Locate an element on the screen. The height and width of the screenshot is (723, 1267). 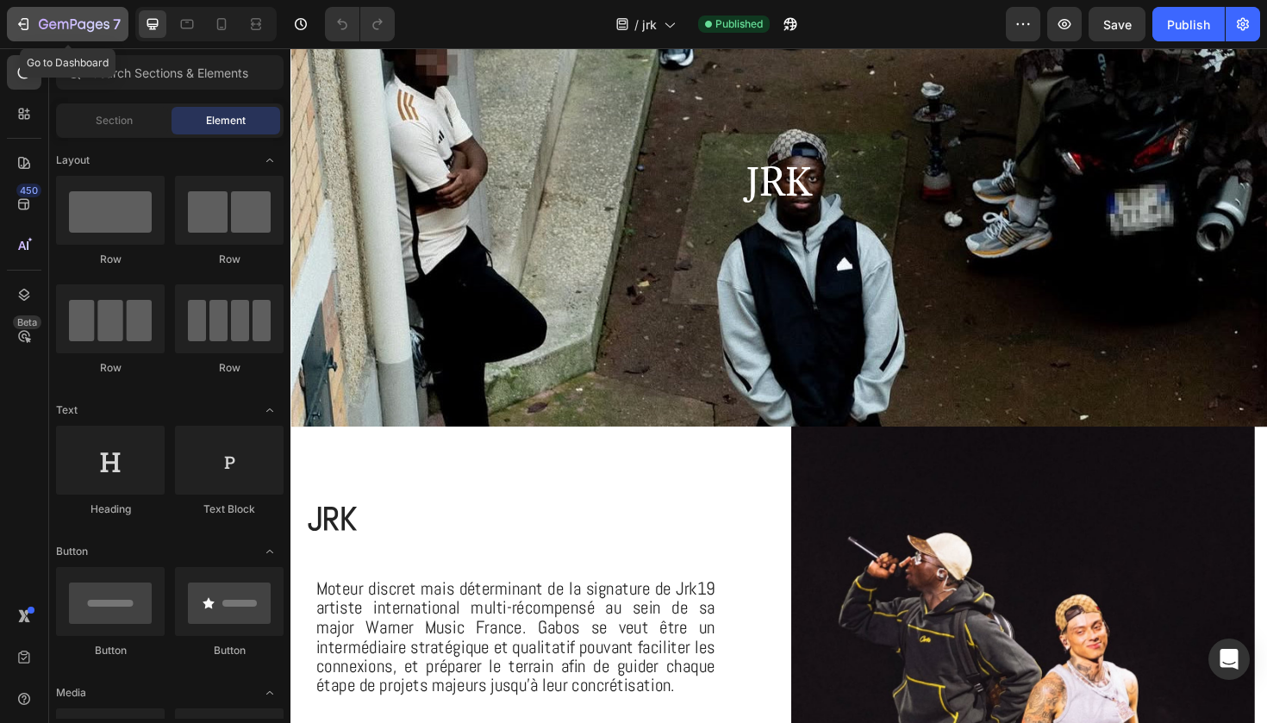
button: Publish is located at coordinates (1188, 24).